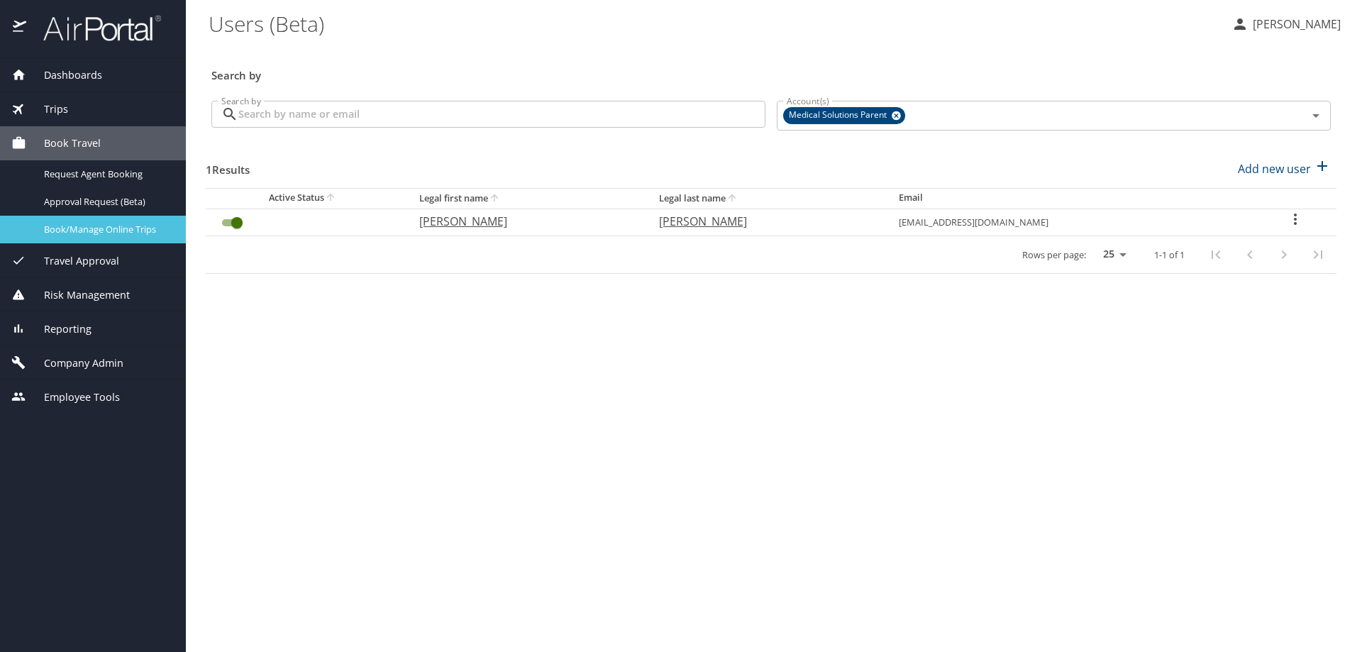 This screenshot has width=1362, height=652. What do you see at coordinates (307, 198) in the screenshot?
I see `th: Active Status` at bounding box center [307, 198].